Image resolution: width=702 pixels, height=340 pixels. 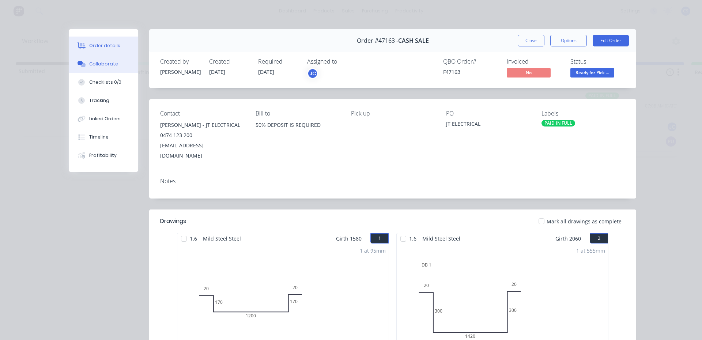 What do you see at coordinates (180, 61) in the screenshot?
I see `div: Created by` at bounding box center [180, 61].